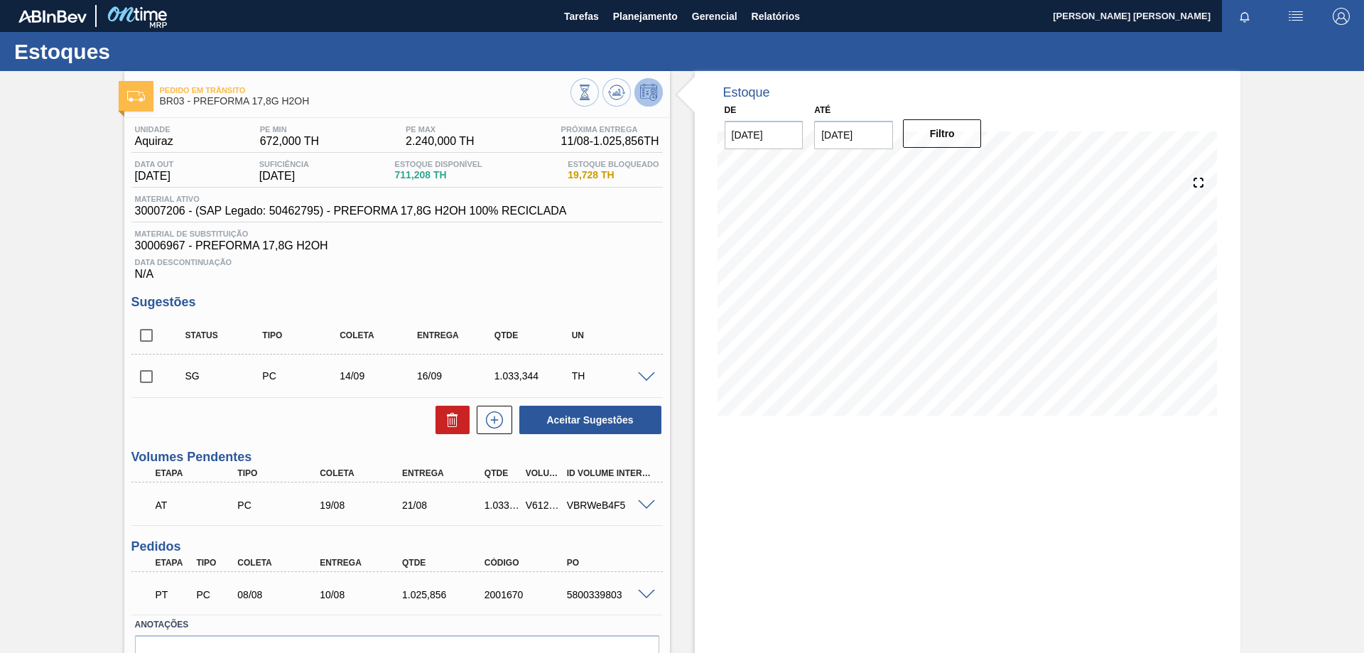 This screenshot has width=1364, height=653. Describe the element at coordinates (610, 141) in the screenshot. I see `span: 11/08 - 1.025,856 TH` at that location.